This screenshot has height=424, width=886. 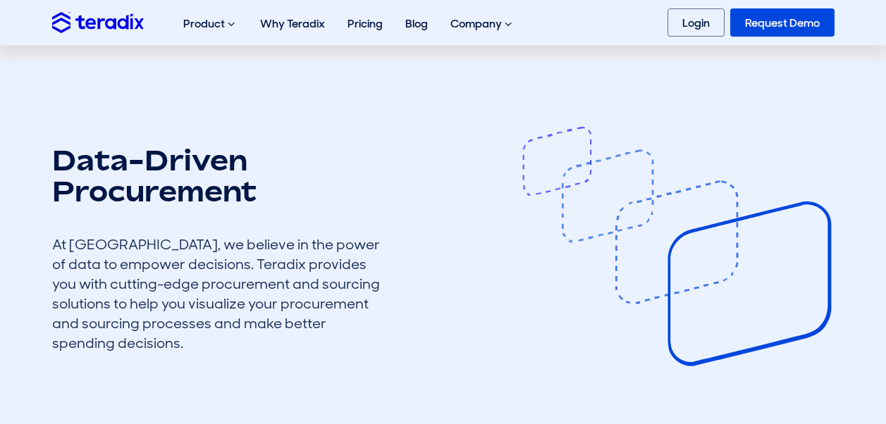 What do you see at coordinates (782, 23) in the screenshot?
I see `a: Request Demo` at bounding box center [782, 23].